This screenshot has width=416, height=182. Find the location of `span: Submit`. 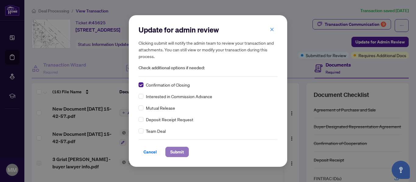

span: Submit is located at coordinates (177, 152).